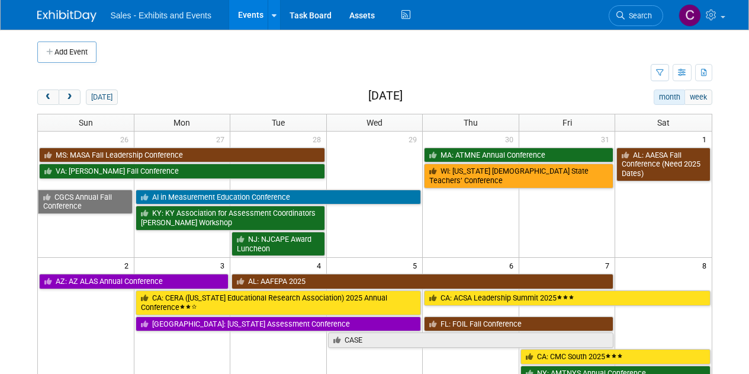 The image size is (749, 374). I want to click on button: week, so click(698, 97).